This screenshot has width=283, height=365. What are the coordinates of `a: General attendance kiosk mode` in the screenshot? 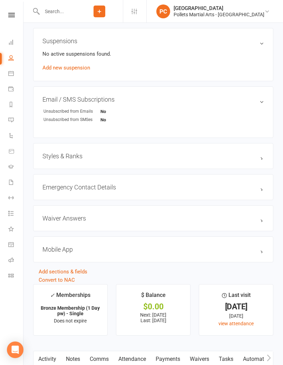 It's located at (16, 245).